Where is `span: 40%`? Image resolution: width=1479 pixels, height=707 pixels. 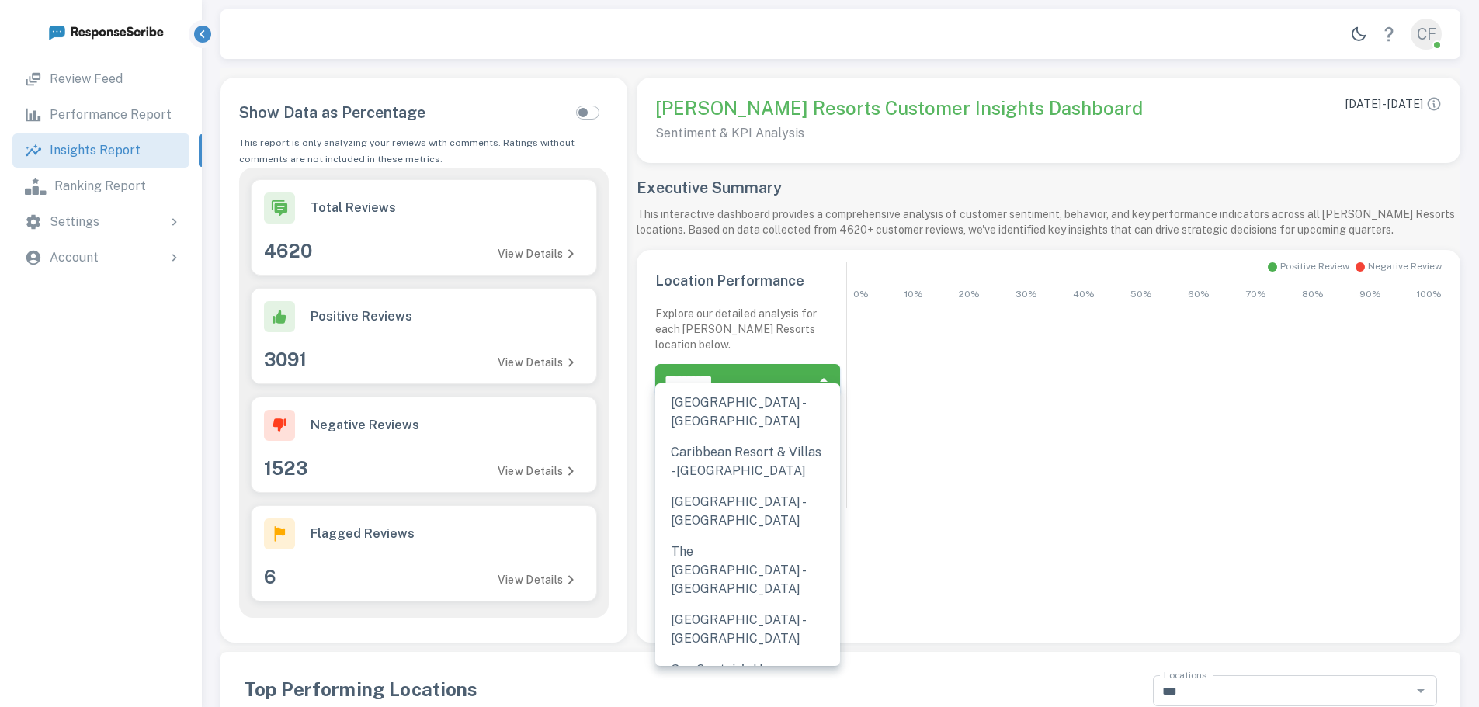 span: 40% is located at coordinates (1084, 295).